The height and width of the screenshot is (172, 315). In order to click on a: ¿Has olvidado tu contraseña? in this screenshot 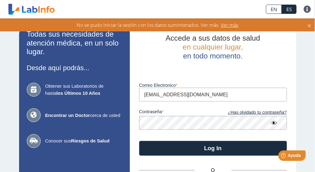, I will do `click(250, 113)`.